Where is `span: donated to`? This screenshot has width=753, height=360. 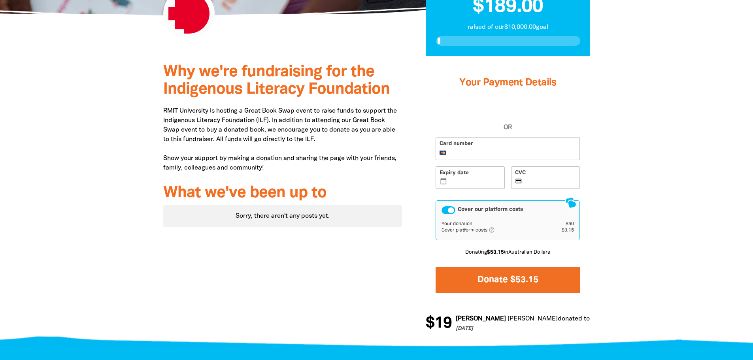
span: donated to is located at coordinates (571, 319).